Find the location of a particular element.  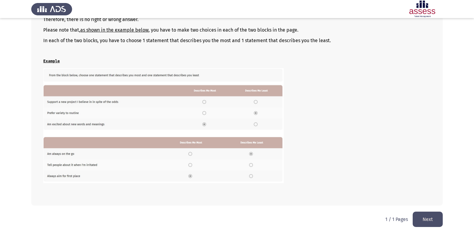

u: Example is located at coordinates (51, 61).